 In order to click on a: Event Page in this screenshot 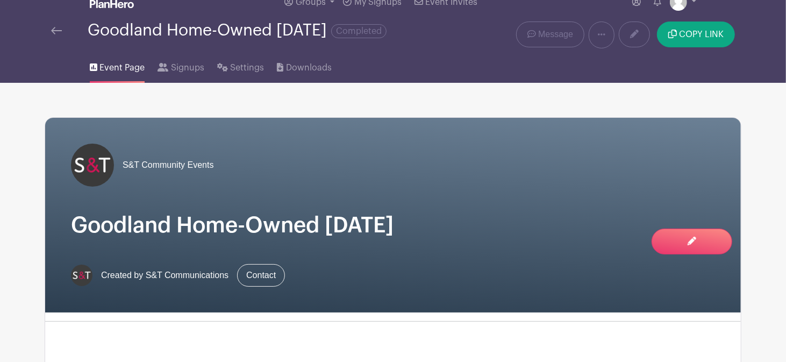, I will do `click(117, 66)`.